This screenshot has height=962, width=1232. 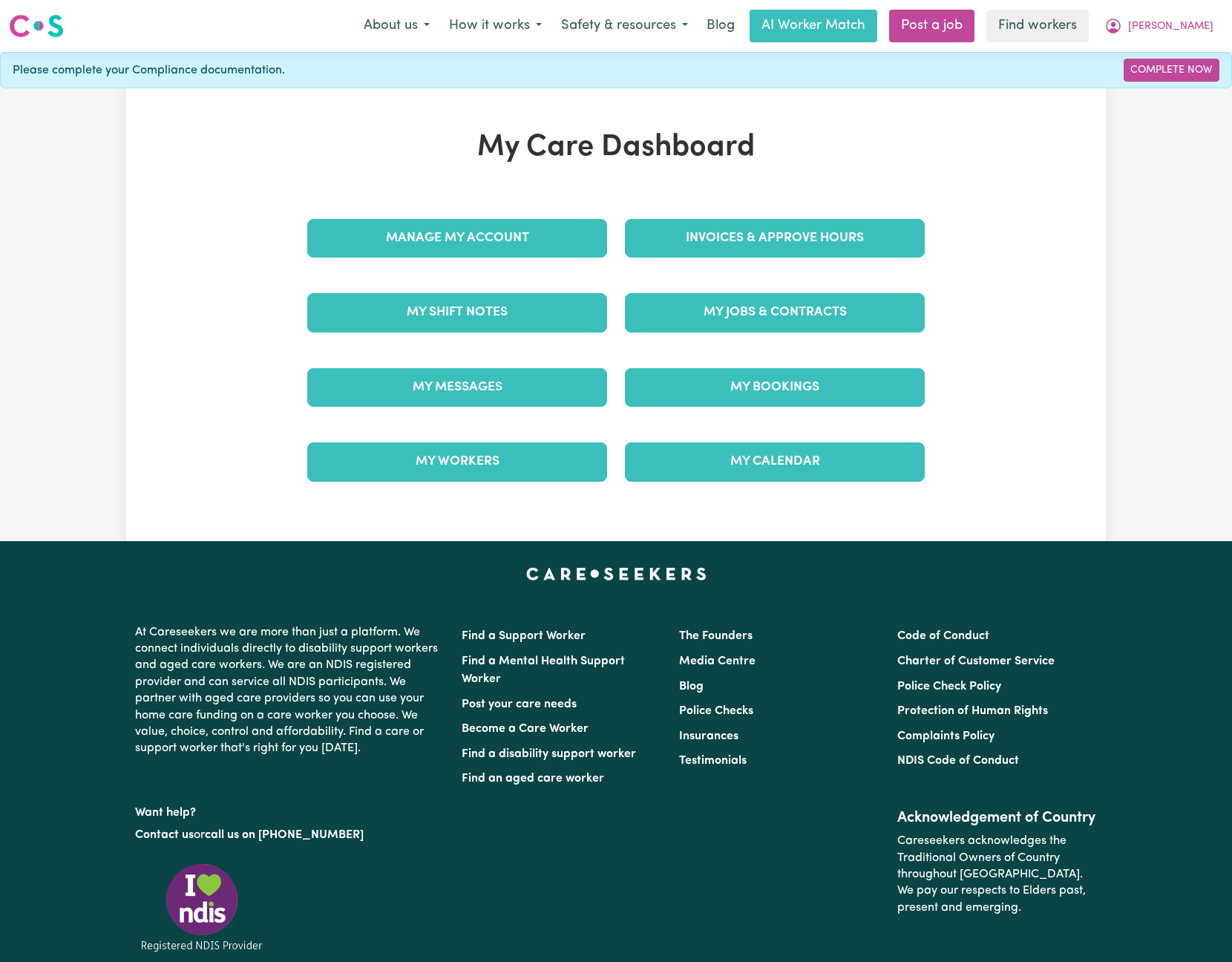 What do you see at coordinates (36, 26) in the screenshot?
I see `img: Careseekers logo` at bounding box center [36, 26].